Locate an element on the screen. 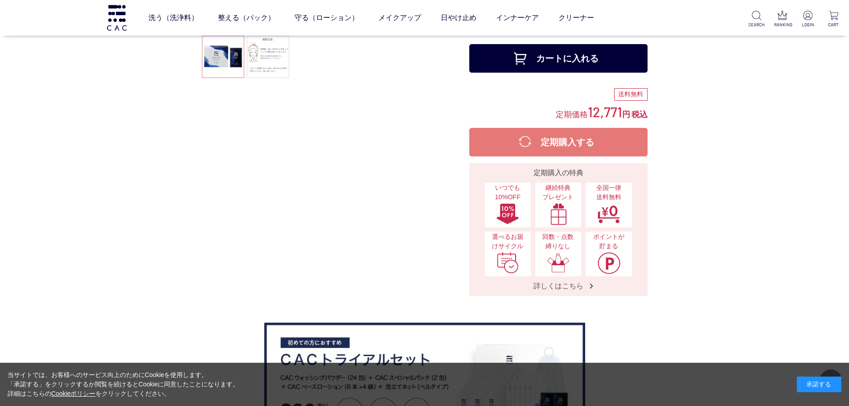 This screenshot has width=849, height=406. img: いつでも10%OFF is located at coordinates (507, 214).